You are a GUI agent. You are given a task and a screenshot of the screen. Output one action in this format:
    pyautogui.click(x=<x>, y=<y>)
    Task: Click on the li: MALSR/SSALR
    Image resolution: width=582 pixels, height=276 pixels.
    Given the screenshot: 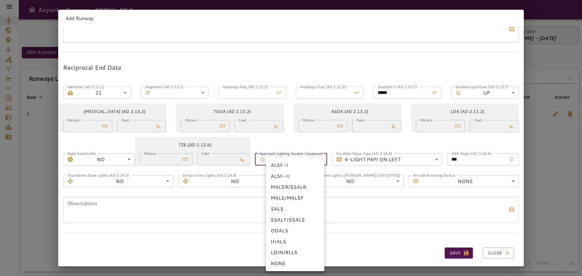 What is the action you would take?
    pyautogui.click(x=295, y=187)
    